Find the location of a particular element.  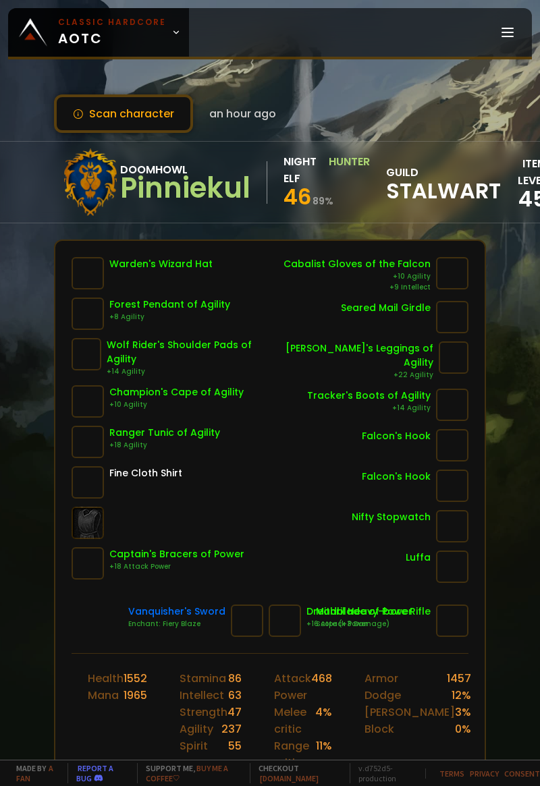

span: Checkout is located at coordinates (296, 774).